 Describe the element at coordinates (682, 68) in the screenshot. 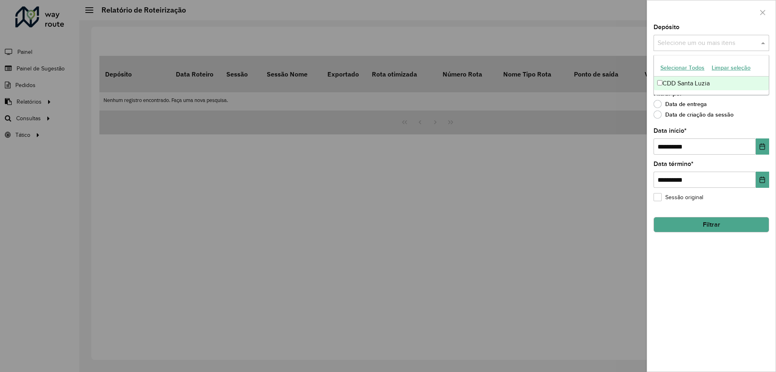

I see `button: Selecionar Todos` at that location.